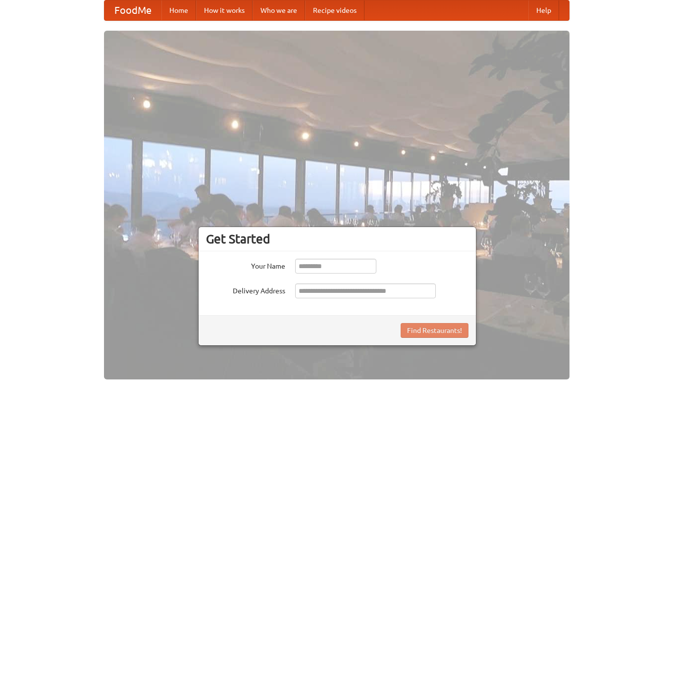 Image resolution: width=673 pixels, height=700 pixels. What do you see at coordinates (337, 239) in the screenshot?
I see `h3: Get Started` at bounding box center [337, 239].